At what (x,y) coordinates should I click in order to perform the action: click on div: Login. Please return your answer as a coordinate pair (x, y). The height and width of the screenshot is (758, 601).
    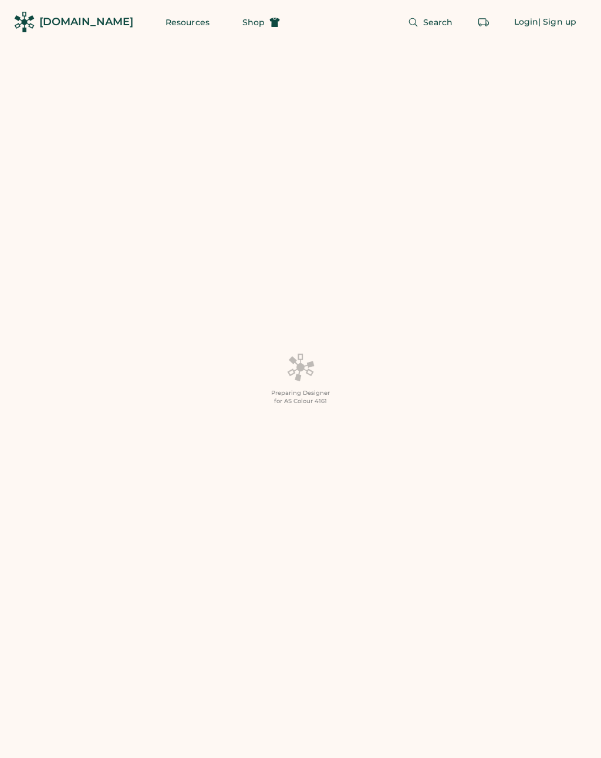
    Looking at the image, I should click on (526, 22).